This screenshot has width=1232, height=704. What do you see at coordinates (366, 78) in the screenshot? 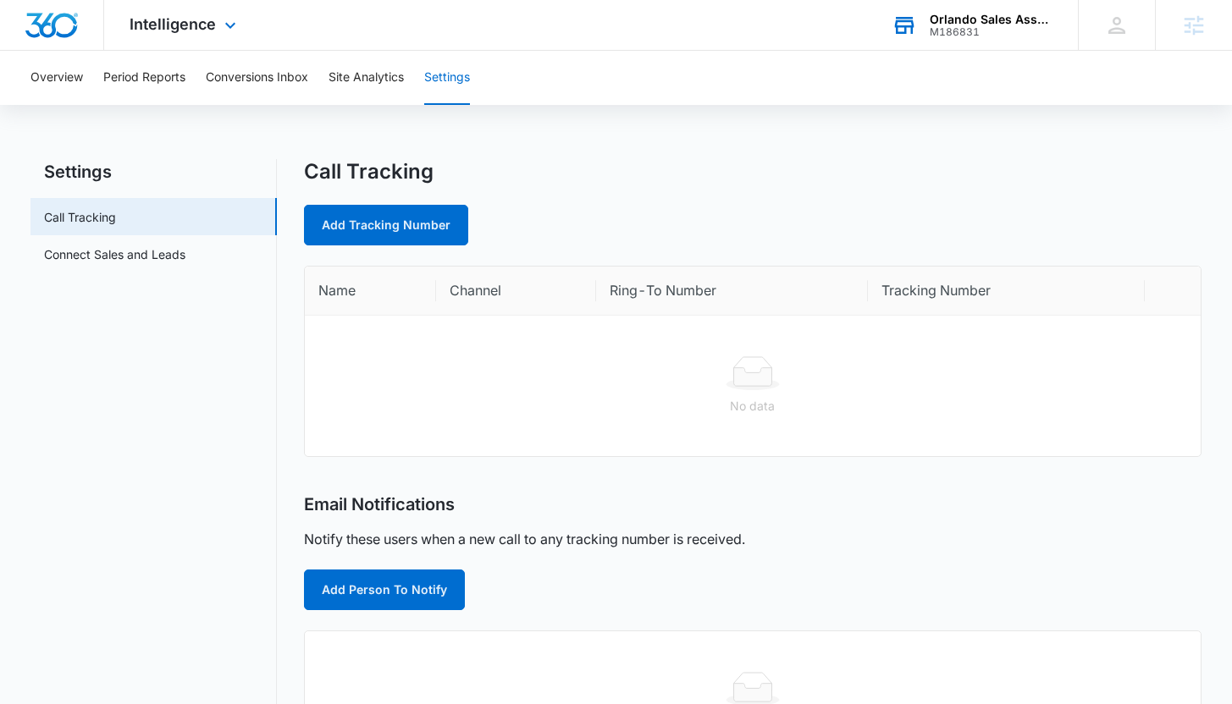
I see `button: Site Analytics` at bounding box center [366, 78].